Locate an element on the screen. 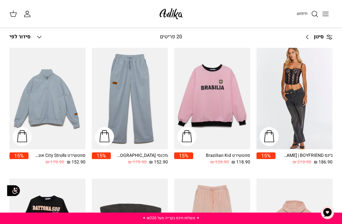 Image resolution: width=342 pixels, height=224 pixels. div: סווטשירט Brazilian Kid is located at coordinates (225, 155).